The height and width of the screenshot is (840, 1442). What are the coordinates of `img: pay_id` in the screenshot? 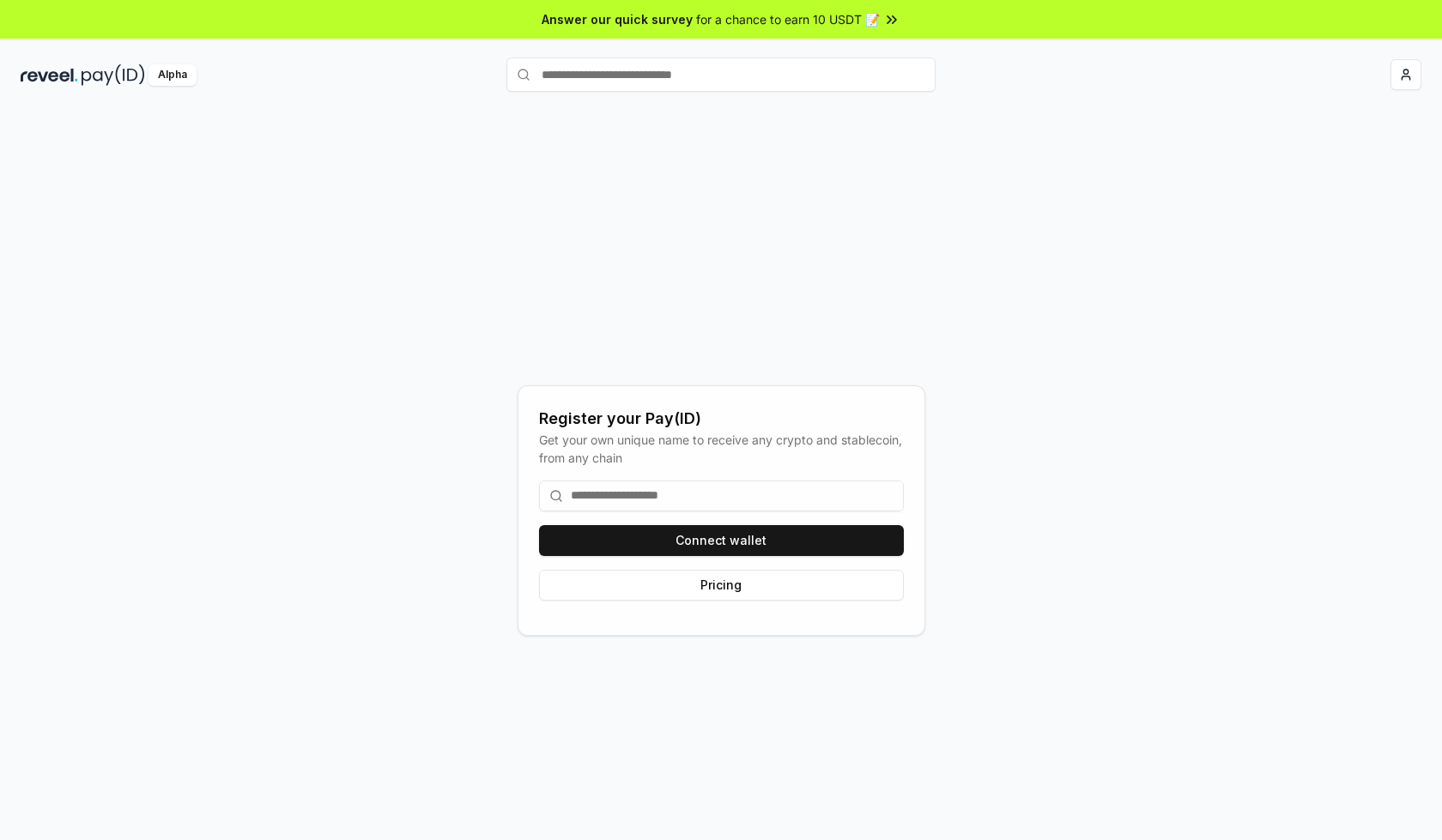 It's located at (113, 75).